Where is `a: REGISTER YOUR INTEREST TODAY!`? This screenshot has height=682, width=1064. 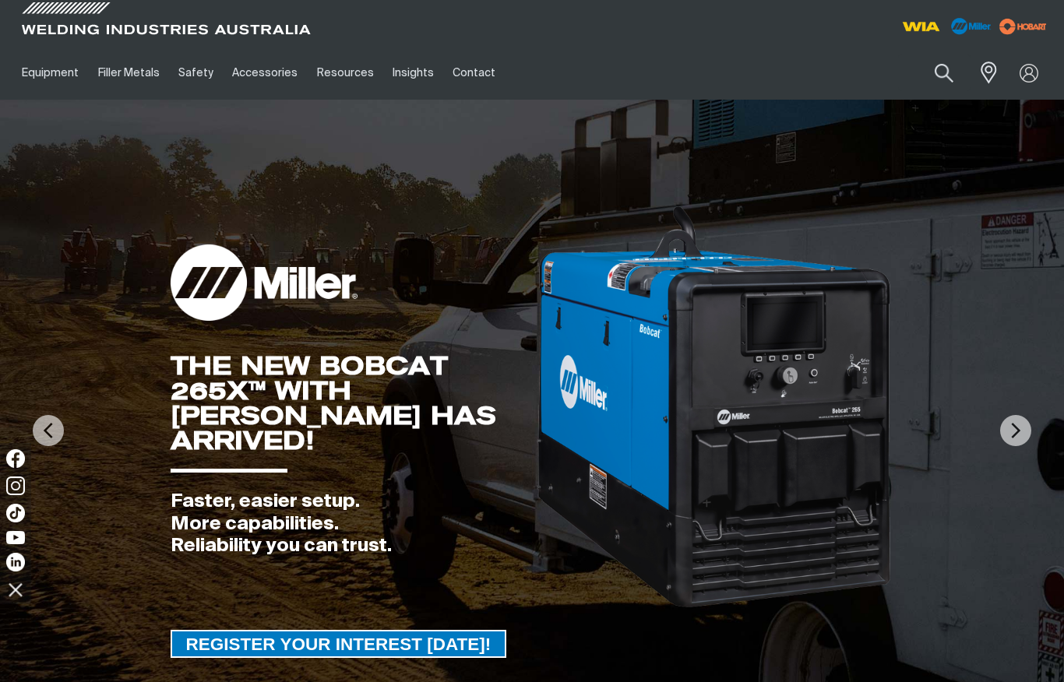
a: REGISTER YOUR INTEREST TODAY! is located at coordinates (339, 644).